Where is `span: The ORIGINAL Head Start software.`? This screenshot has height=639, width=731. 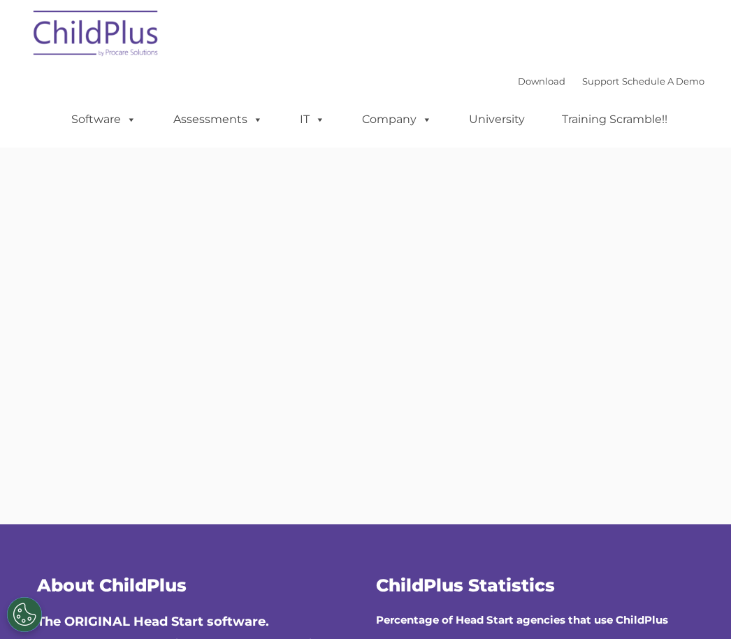 span: The ORIGINAL Head Start software. is located at coordinates (153, 621).